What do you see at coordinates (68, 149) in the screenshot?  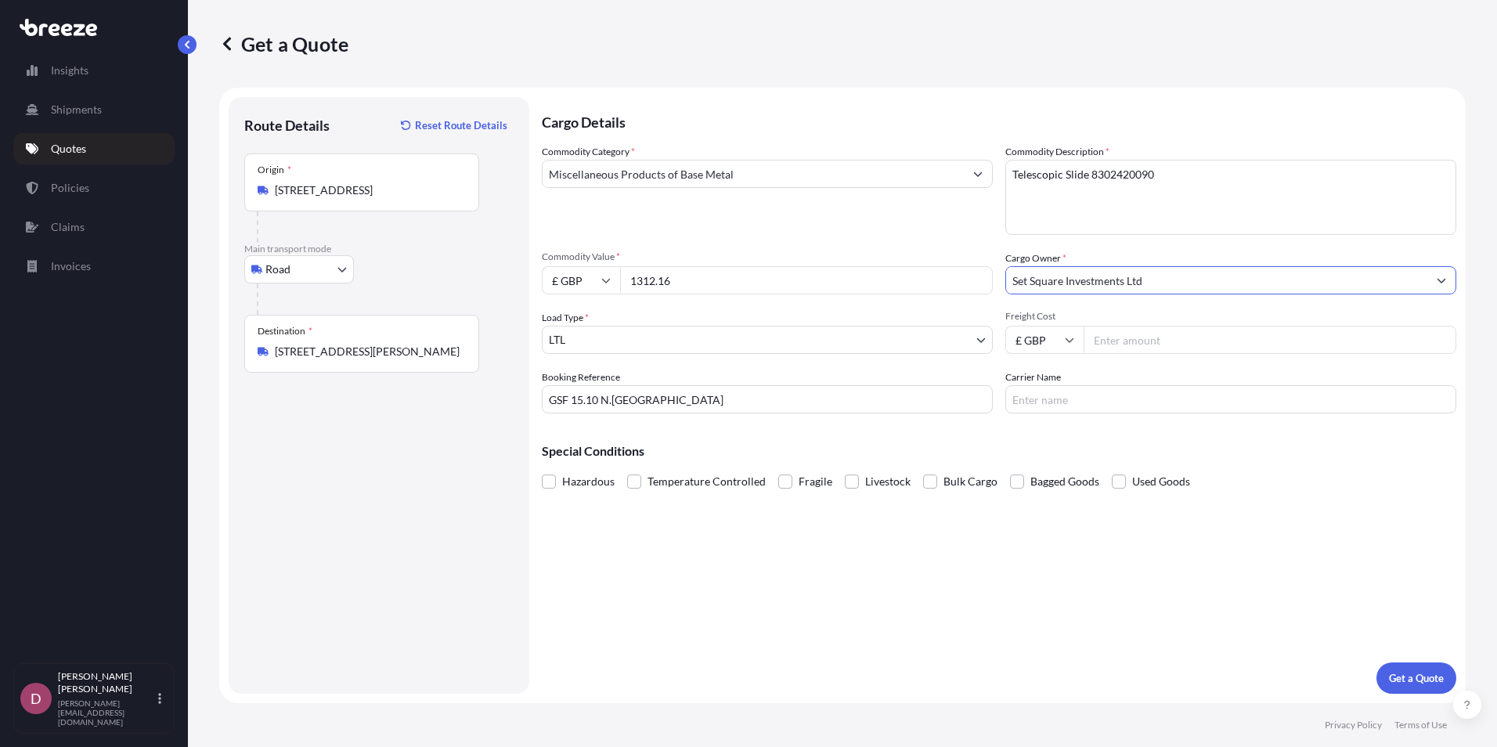 I see `p: Quotes` at bounding box center [68, 149].